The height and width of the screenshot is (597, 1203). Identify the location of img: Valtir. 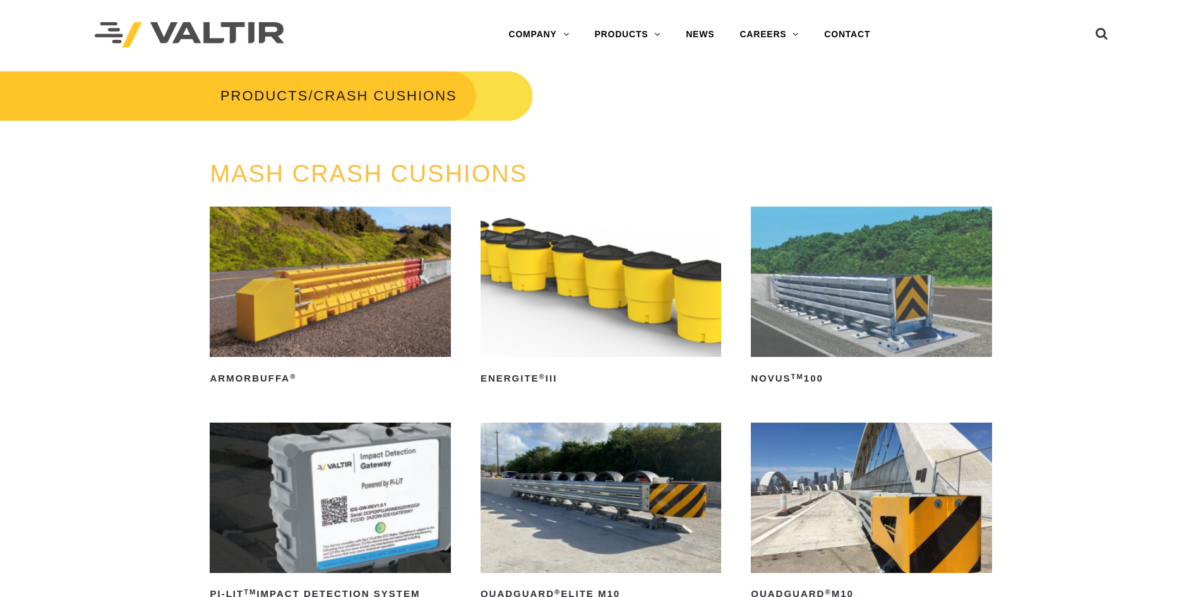
(189, 35).